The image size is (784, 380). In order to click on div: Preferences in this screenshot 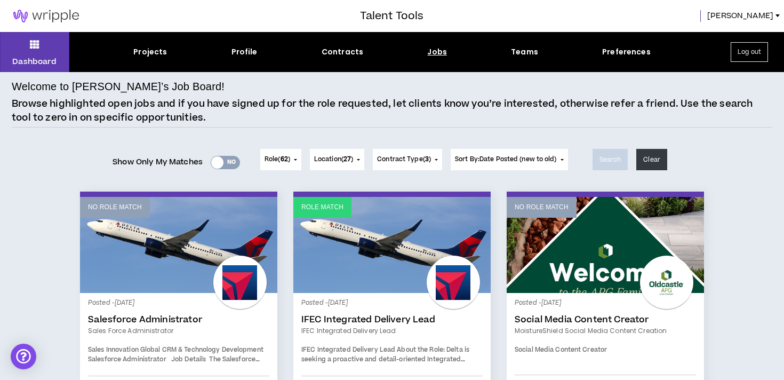, I will do `click(626, 52)`.